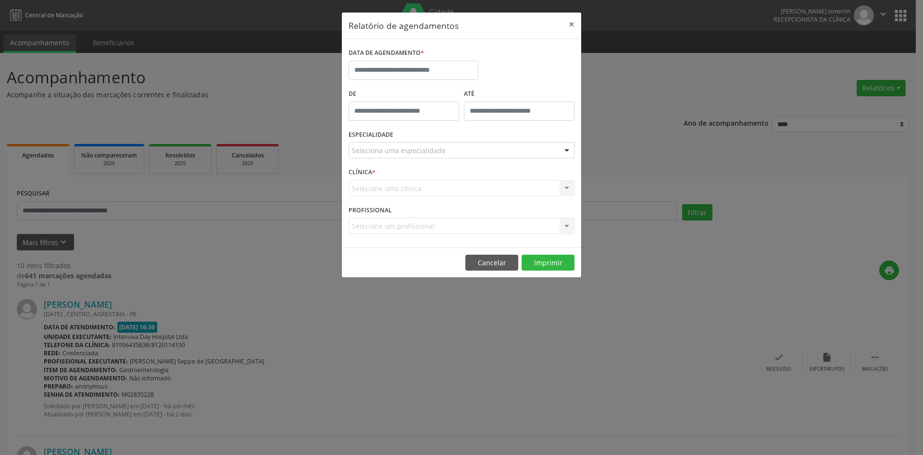 This screenshot has height=455, width=923. What do you see at coordinates (386, 53) in the screenshot?
I see `label: DATA DE AGENDAMENTO` at bounding box center [386, 53].